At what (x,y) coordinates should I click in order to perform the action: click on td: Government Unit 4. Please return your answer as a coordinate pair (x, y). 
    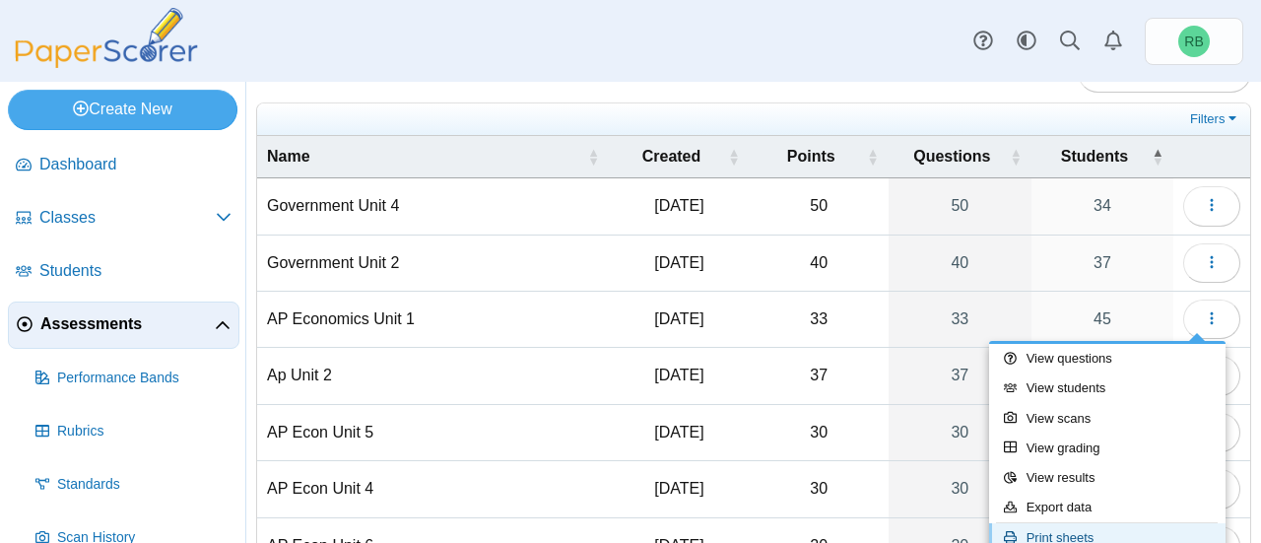
    Looking at the image, I should click on (433, 206).